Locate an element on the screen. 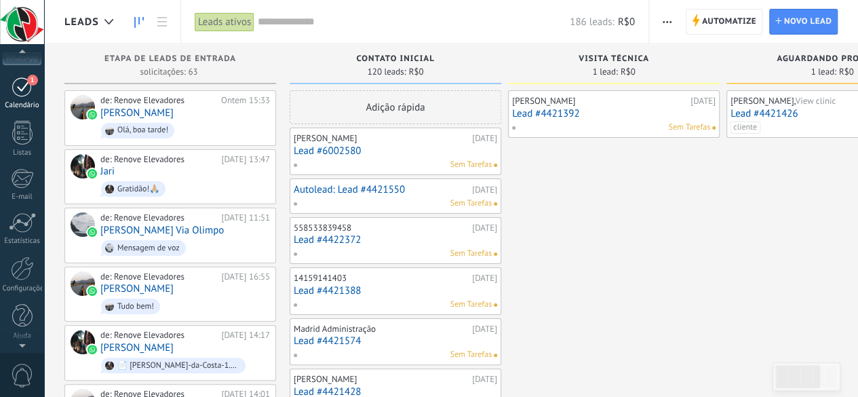 This screenshot has height=397, width=858. a: Lead #6002580 is located at coordinates (395, 150).